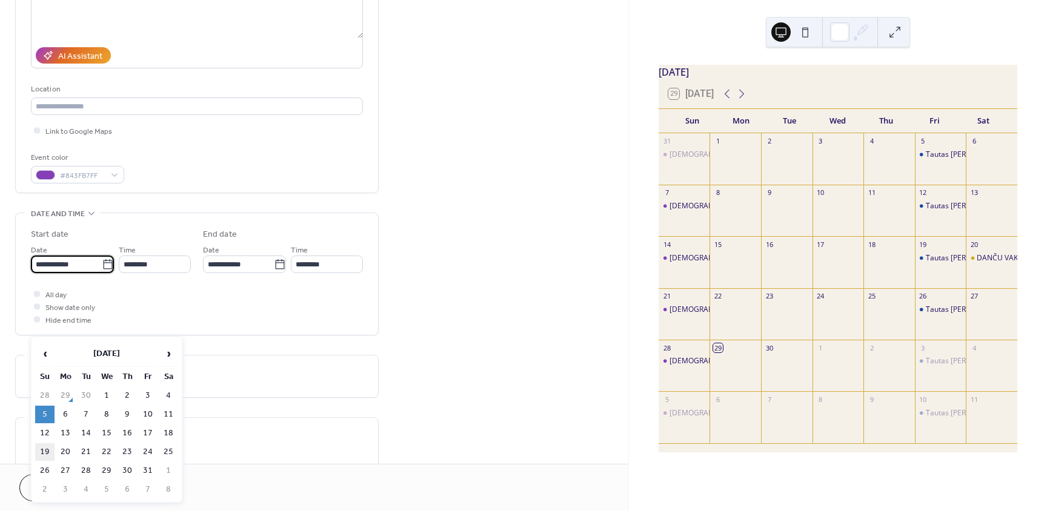 The height and width of the screenshot is (511, 1047). I want to click on td: 11, so click(168, 414).